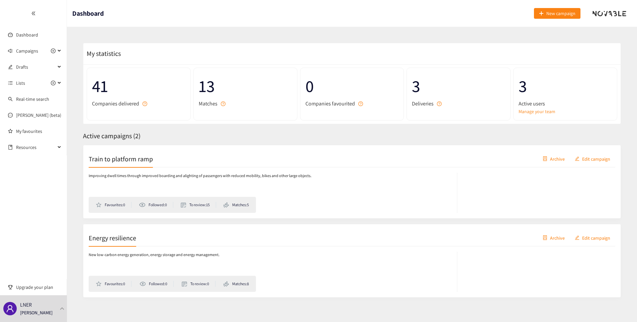 The image size is (637, 322). What do you see at coordinates (154, 255) in the screenshot?
I see `p: New low-carbon energy generation, energy storage and energy management.` at bounding box center [154, 255].